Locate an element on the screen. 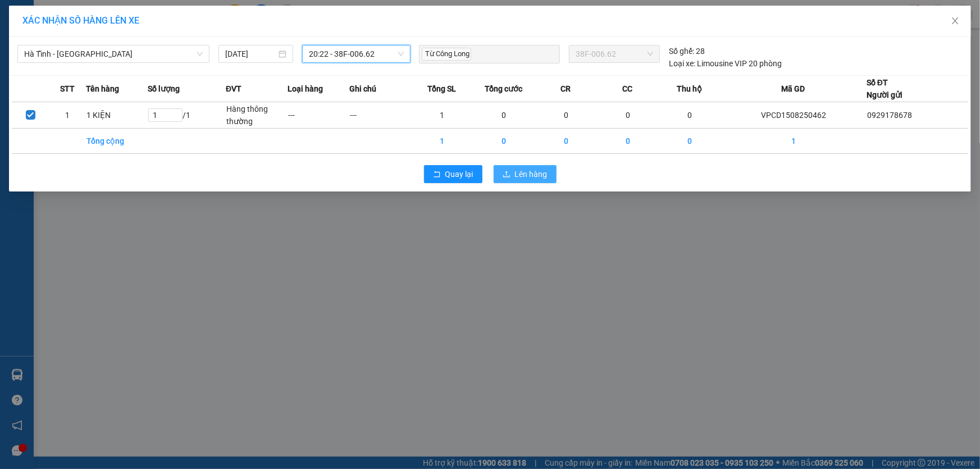  span: Ghi chú is located at coordinates (363, 89).